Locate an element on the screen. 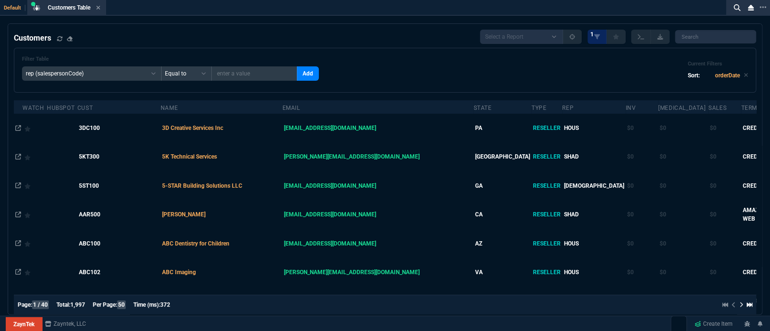 The height and width of the screenshot is (331, 770). span: ABC102 is located at coordinates (89, 272).